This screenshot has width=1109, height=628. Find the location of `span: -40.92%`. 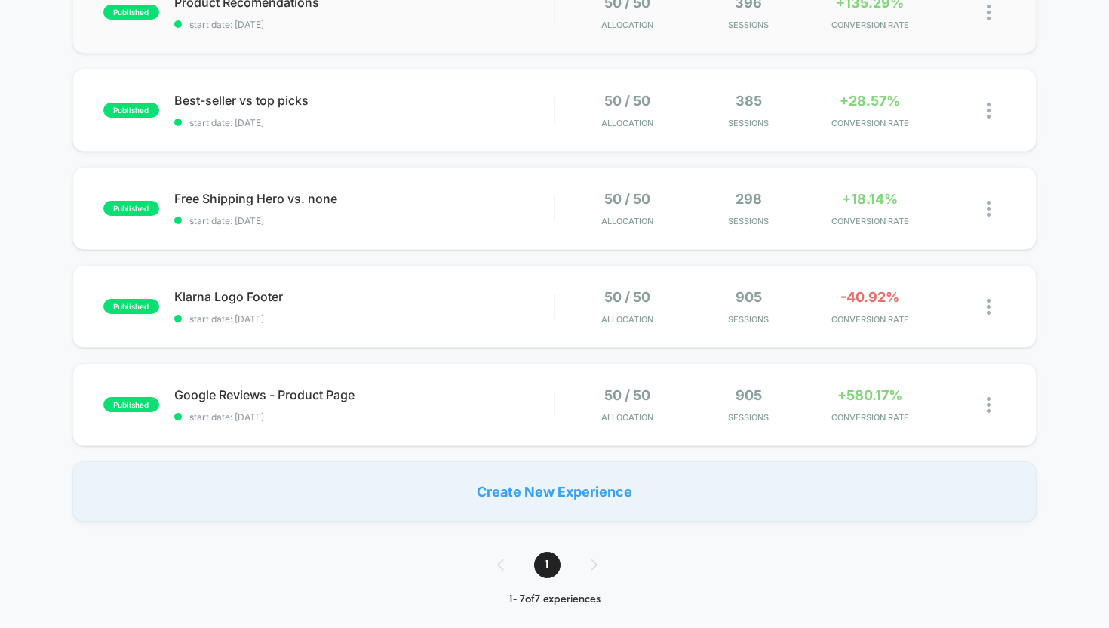

span: -40.92% is located at coordinates (870, 297).